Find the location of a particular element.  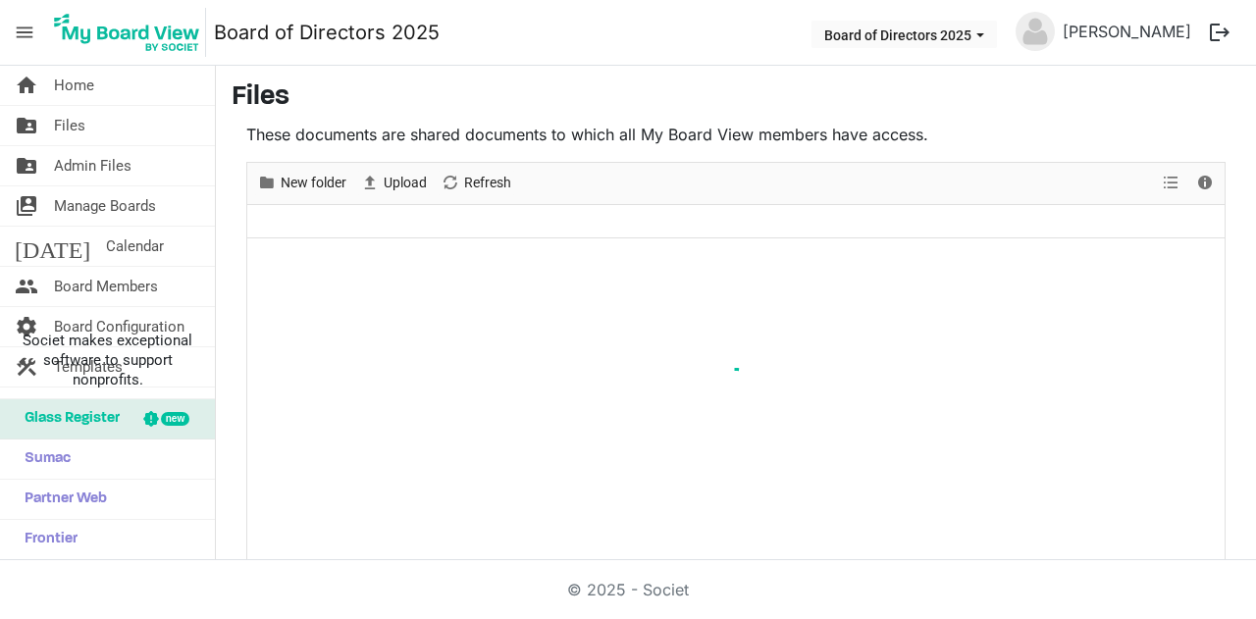

span: Home is located at coordinates (74, 85).